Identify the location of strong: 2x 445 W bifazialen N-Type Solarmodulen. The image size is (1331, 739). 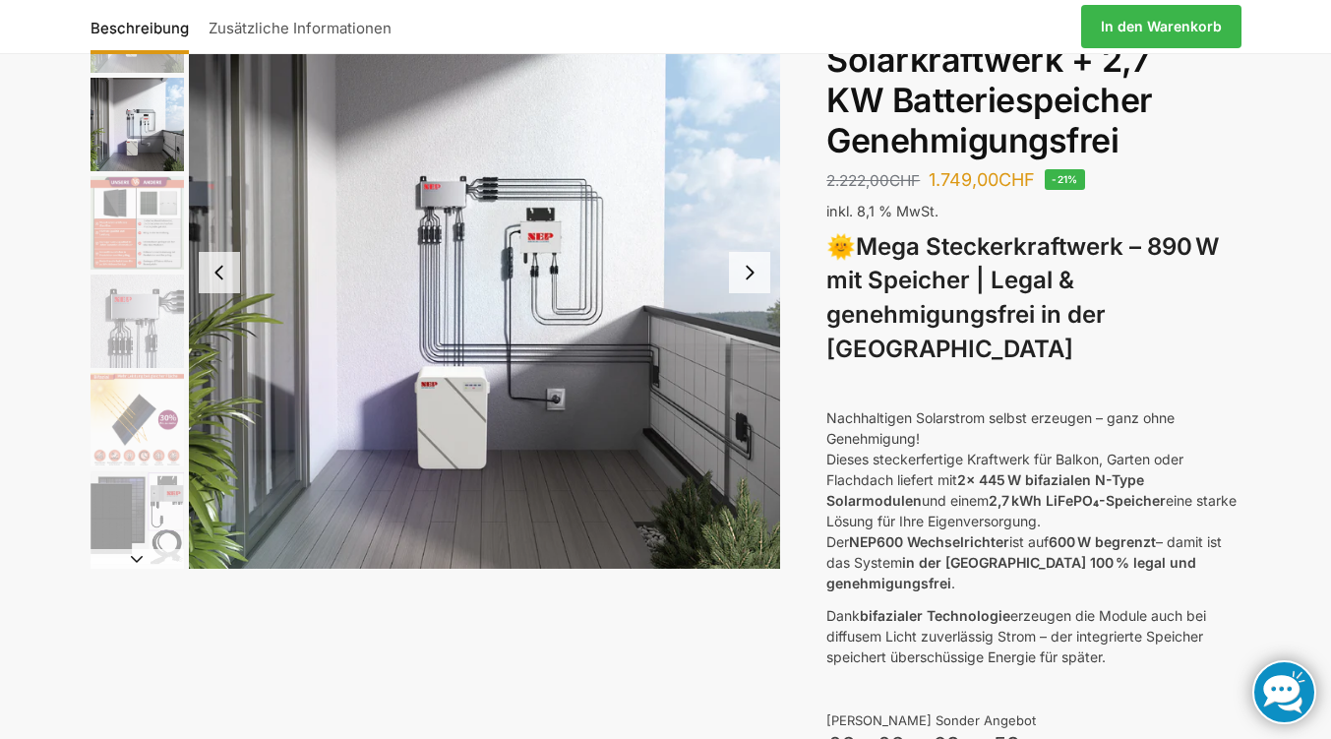
(985, 490).